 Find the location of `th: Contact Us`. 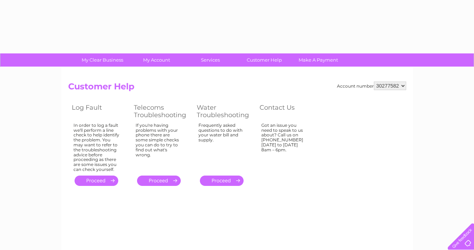

th: Contact Us is located at coordinates (287, 111).